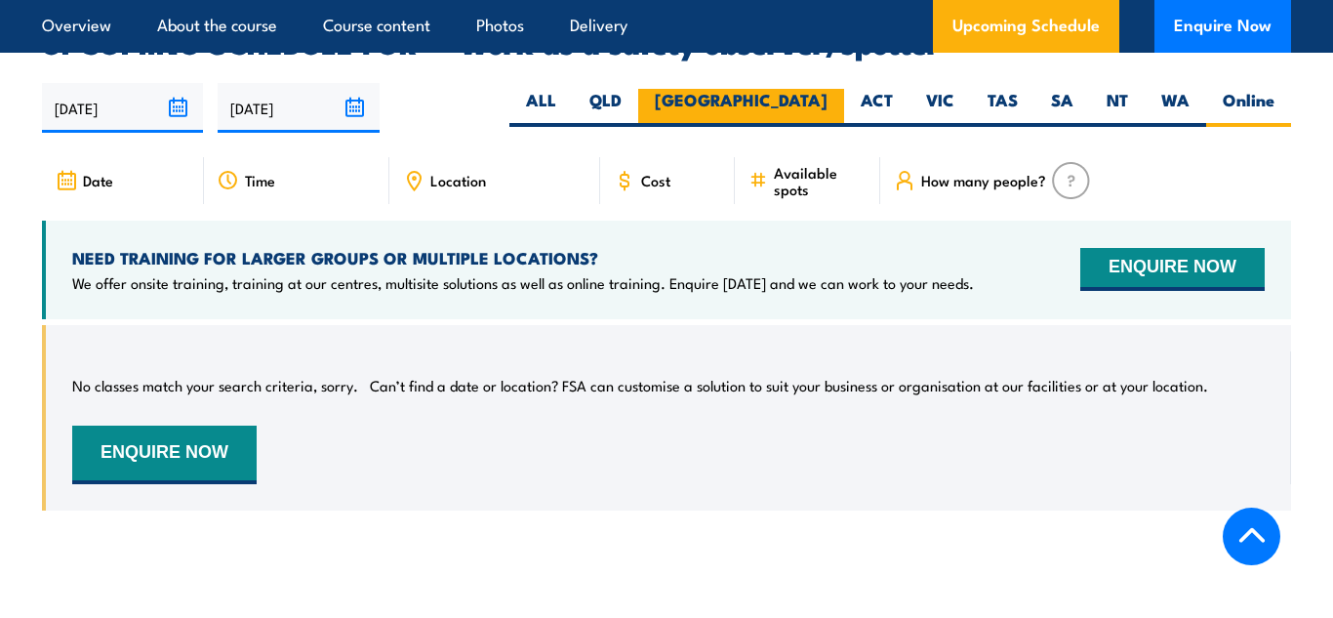  What do you see at coordinates (523, 258) in the screenshot?
I see `h4: NEED TRAINING FOR LARGER GROUPS OR MULTIPLE LOCATIONS?` at bounding box center [523, 258].